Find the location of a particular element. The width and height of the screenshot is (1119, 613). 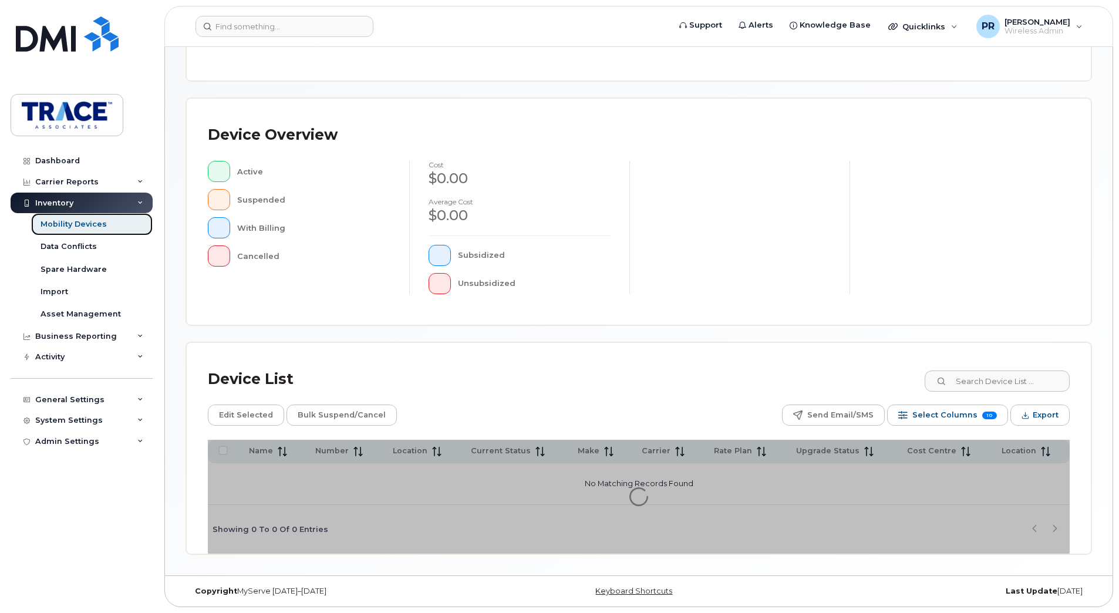

strong: Last Update is located at coordinates (1032, 591).